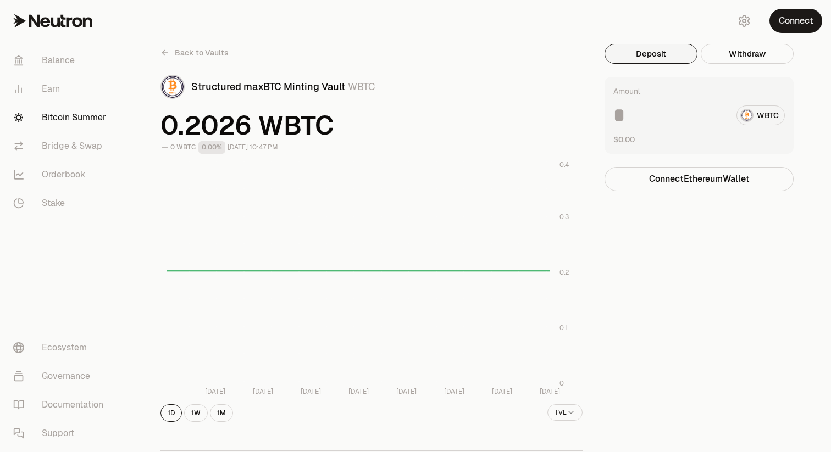 The width and height of the screenshot is (831, 452). What do you see at coordinates (627, 91) in the screenshot?
I see `div: Amount` at bounding box center [627, 91].